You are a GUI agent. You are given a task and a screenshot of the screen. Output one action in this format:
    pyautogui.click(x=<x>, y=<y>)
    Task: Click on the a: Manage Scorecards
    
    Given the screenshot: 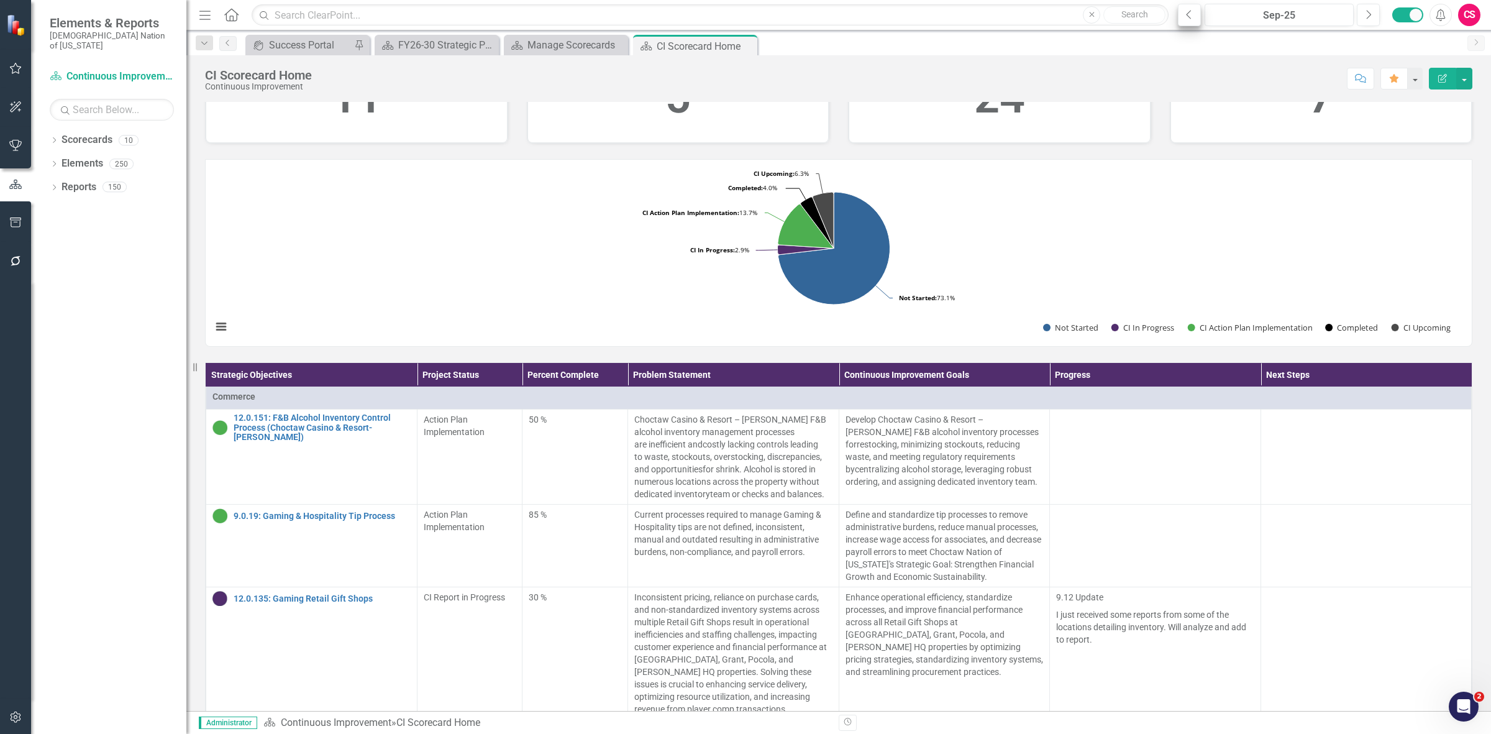 What is the action you would take?
    pyautogui.click(x=566, y=45)
    